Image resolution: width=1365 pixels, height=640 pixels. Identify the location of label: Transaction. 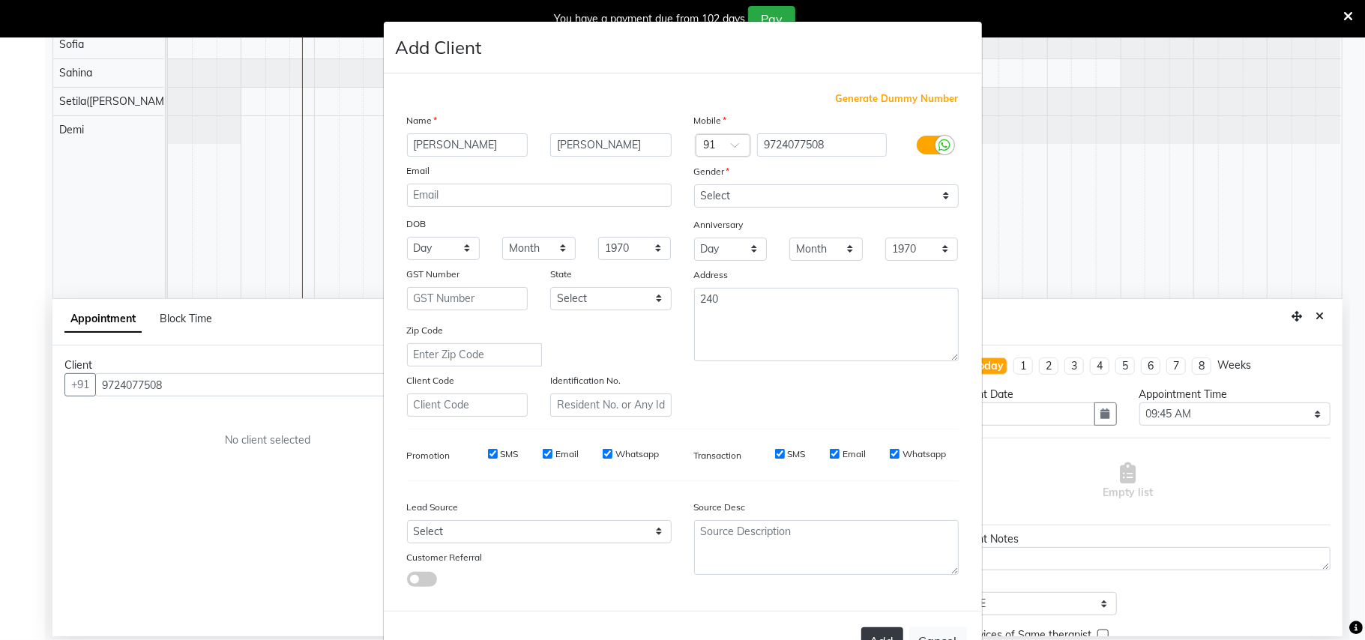
(718, 456).